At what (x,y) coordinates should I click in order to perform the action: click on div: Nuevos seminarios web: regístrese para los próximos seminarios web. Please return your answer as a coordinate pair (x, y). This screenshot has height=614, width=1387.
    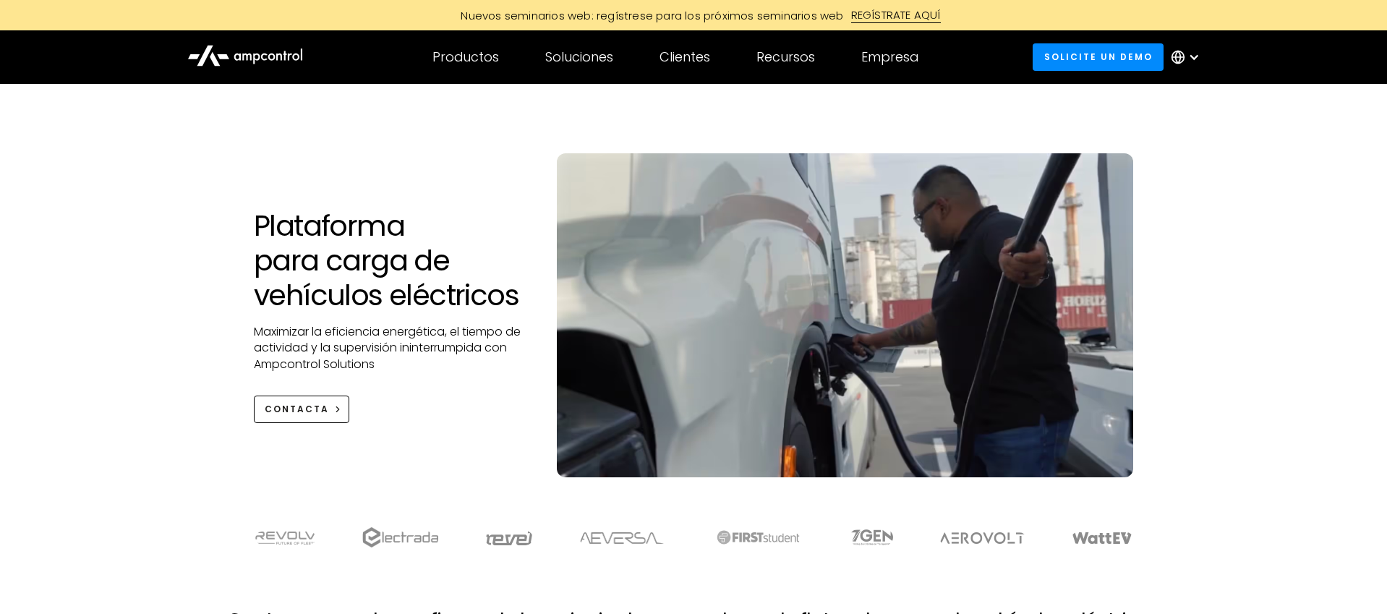
    Looking at the image, I should click on (648, 15).